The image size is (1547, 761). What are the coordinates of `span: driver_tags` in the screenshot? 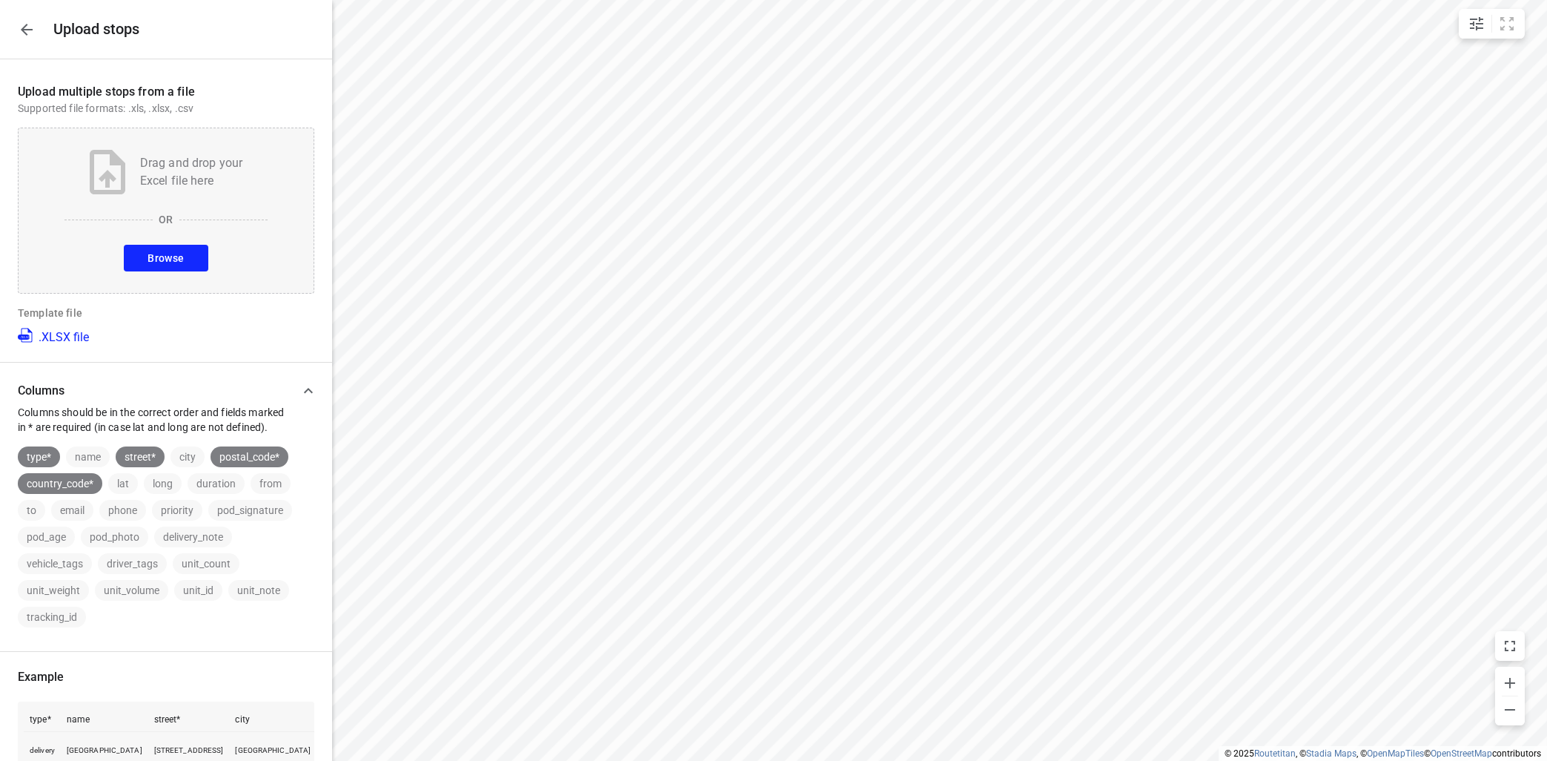 It's located at (132, 563).